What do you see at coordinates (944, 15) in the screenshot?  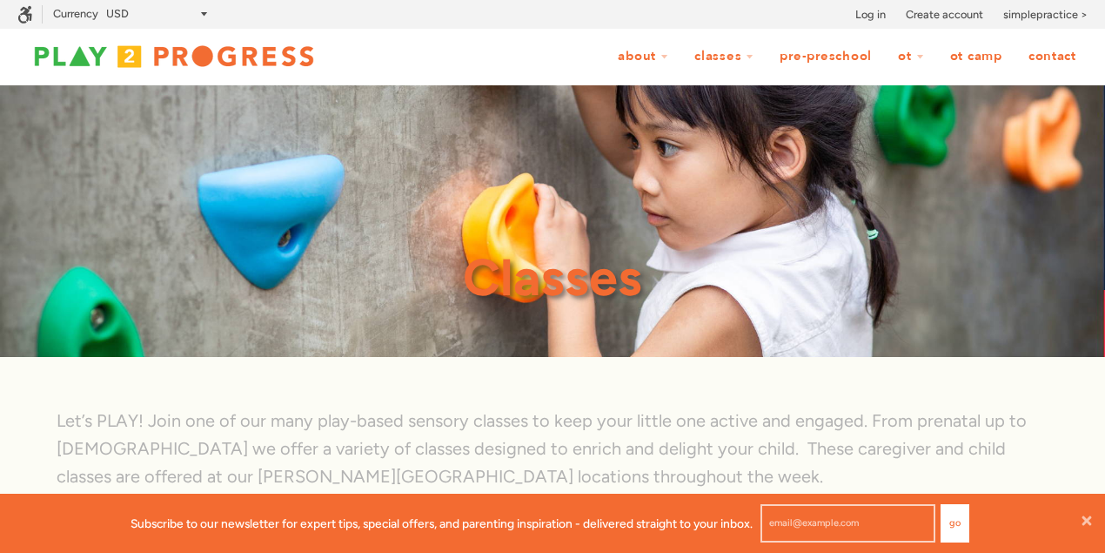 I see `a: Create account` at bounding box center [944, 15].